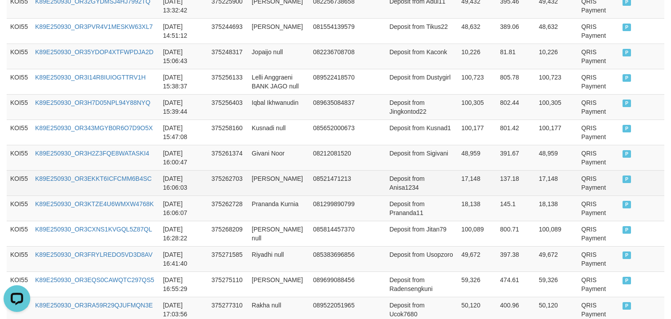 The width and height of the screenshot is (671, 319). I want to click on a: K89E250930_OR3H7D05NPL94Y88NYQ, so click(92, 103).